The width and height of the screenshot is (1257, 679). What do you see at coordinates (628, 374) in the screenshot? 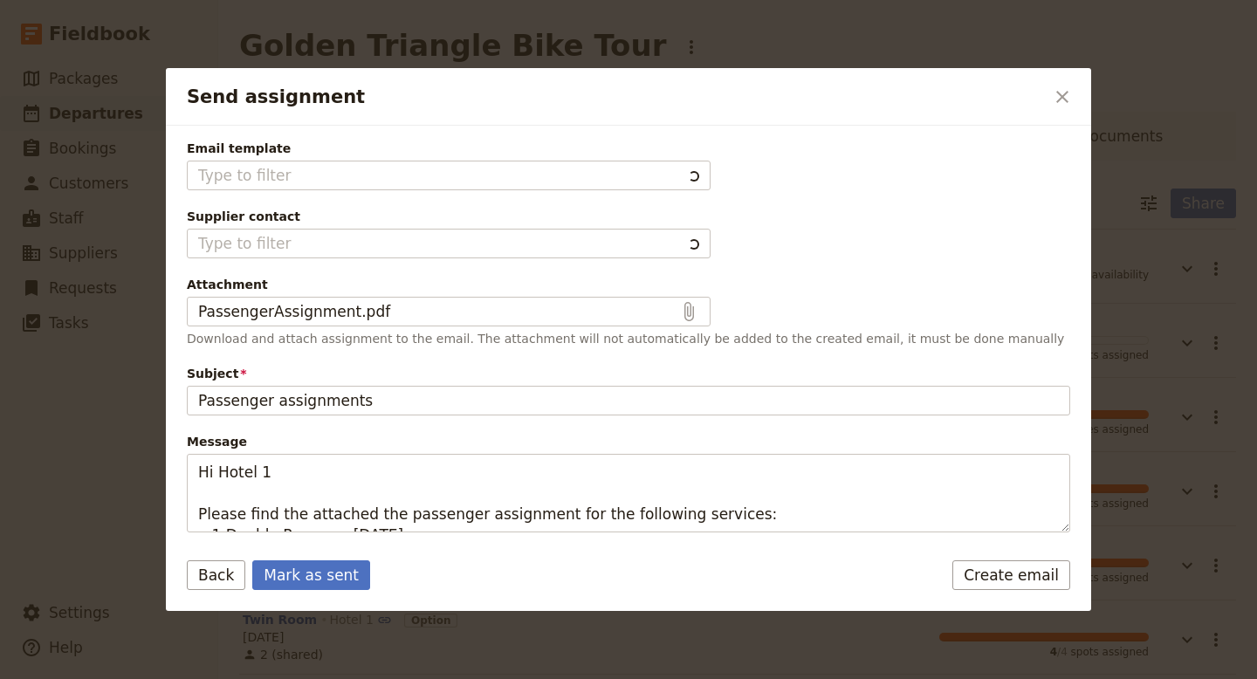
I see `span: Subject` at bounding box center [628, 374].